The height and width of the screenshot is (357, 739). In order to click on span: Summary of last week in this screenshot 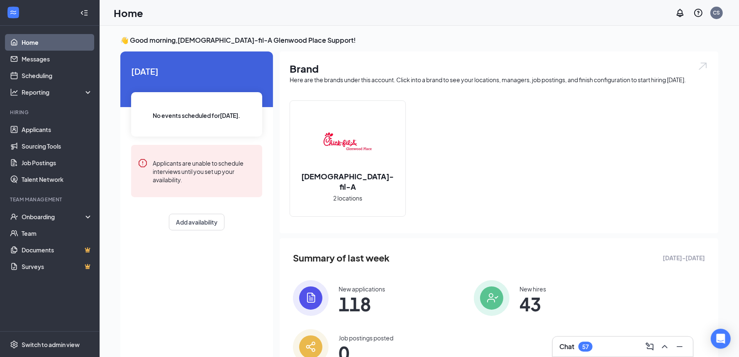, I will do `click(341, 258)`.